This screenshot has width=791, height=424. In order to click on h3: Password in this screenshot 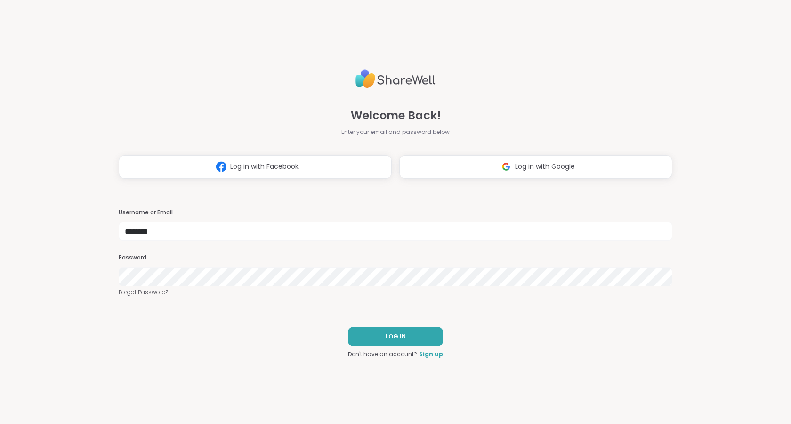, I will do `click(395, 258)`.